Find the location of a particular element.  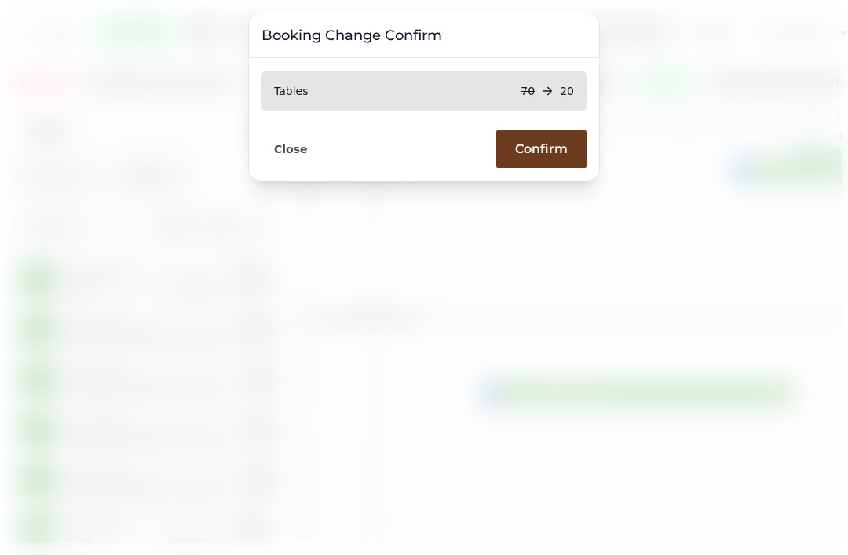

p: 20 is located at coordinates (567, 91).